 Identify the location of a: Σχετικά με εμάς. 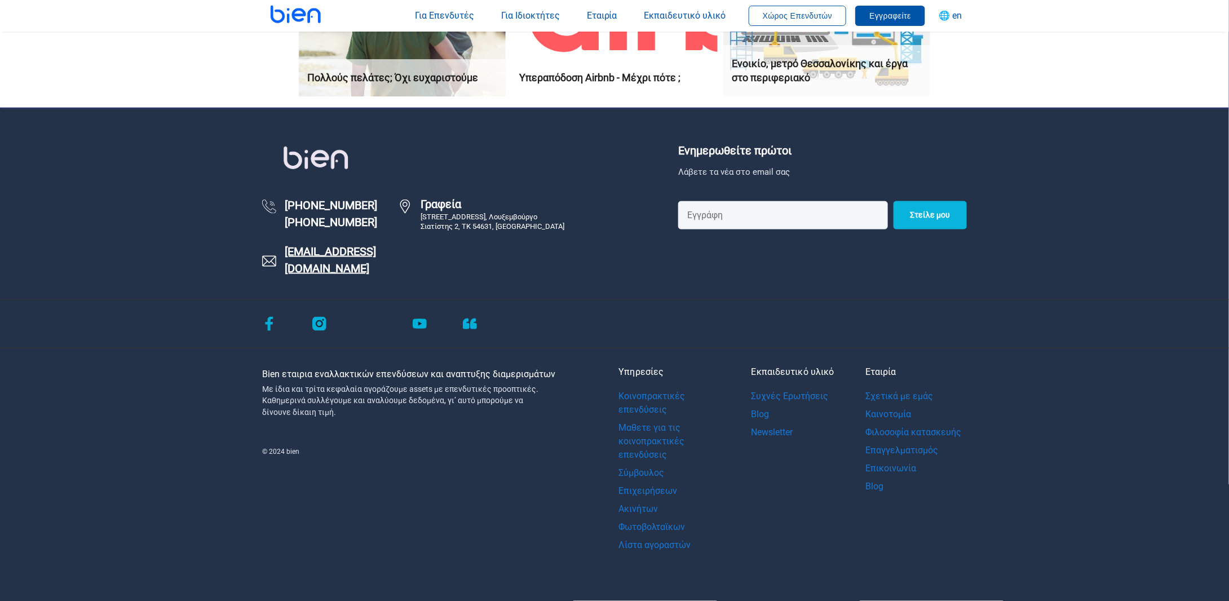
(914, 397).